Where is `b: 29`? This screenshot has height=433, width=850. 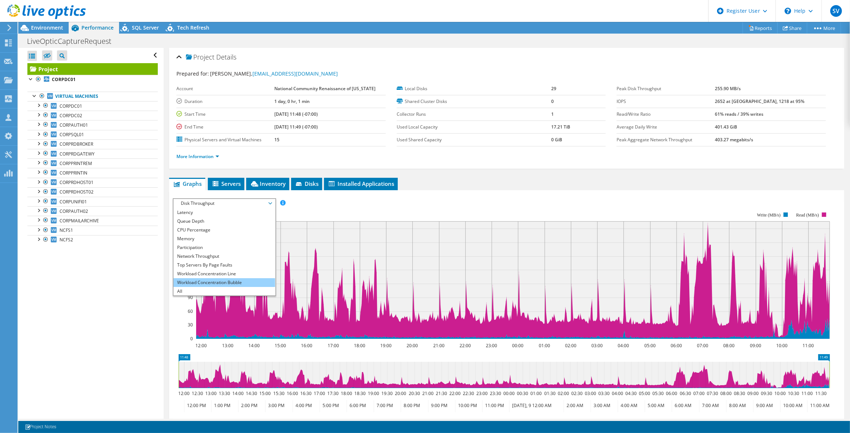
b: 29 is located at coordinates (554, 88).